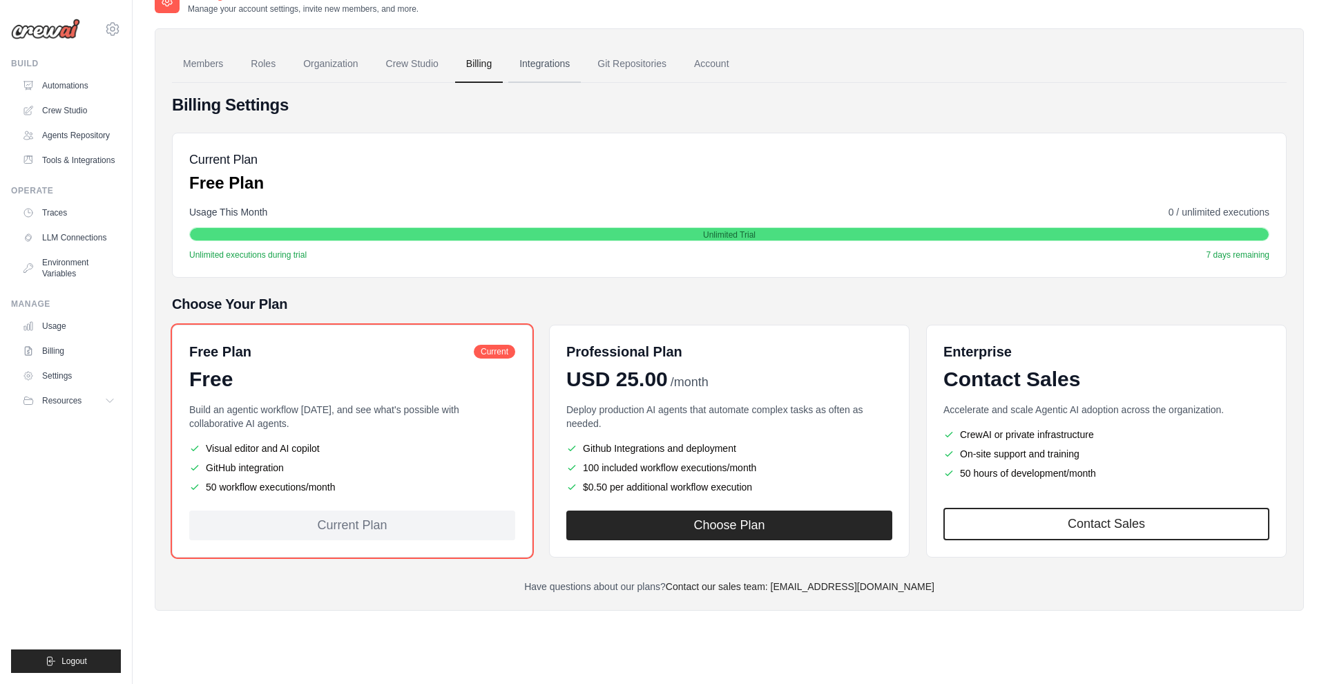 This screenshot has height=684, width=1326. I want to click on div: Operate, so click(66, 191).